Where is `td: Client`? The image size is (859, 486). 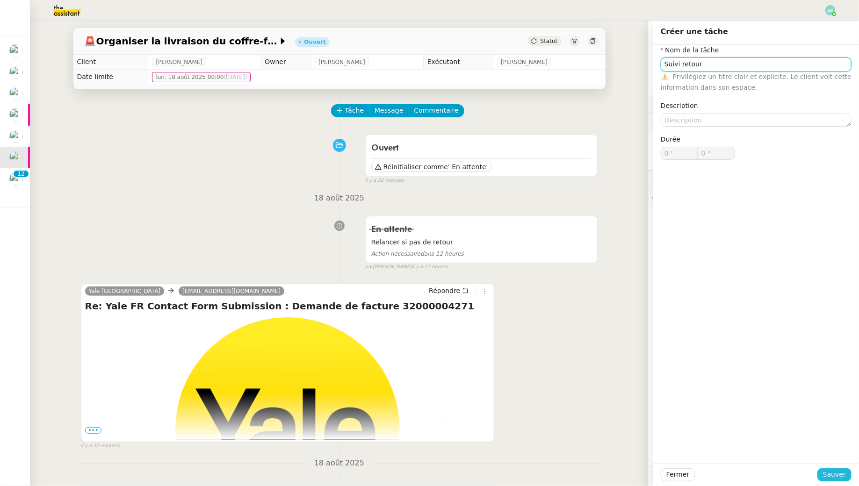
td: Client is located at coordinates (111, 62).